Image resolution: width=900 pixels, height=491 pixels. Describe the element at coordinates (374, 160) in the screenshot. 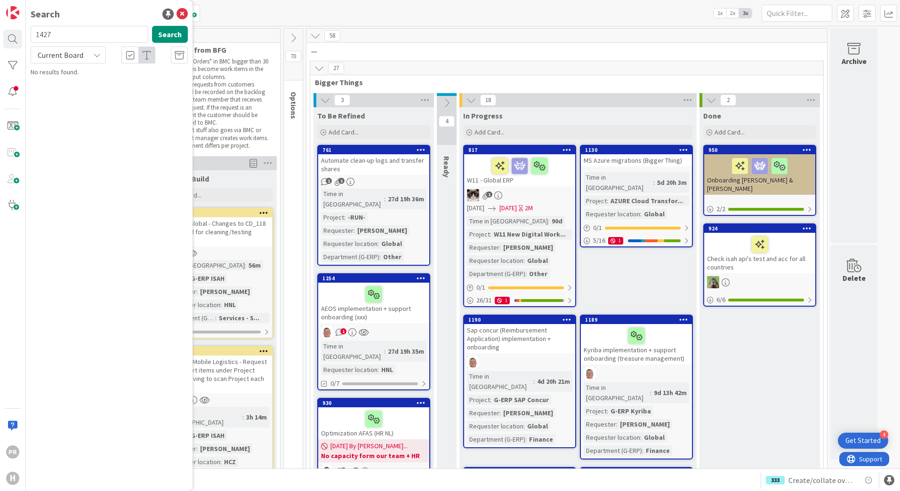

I see `div: 761Automate clean-up logs and transfer shares` at that location.